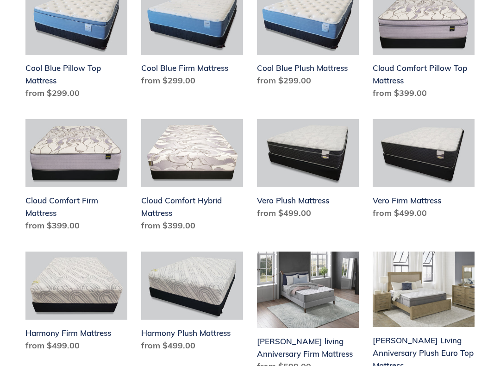  Describe the element at coordinates (192, 303) in the screenshot. I see `a: Harmony Plush Mattress` at that location.